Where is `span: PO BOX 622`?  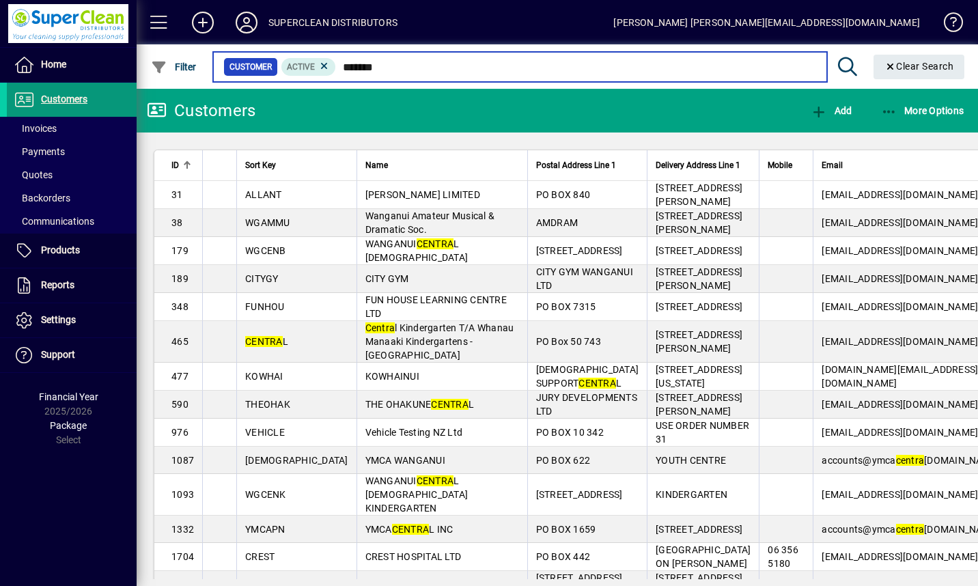 span: PO BOX 622 is located at coordinates (563, 460).